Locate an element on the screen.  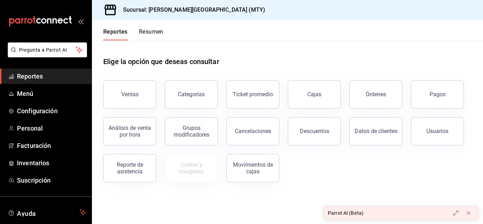
div: Parrot AI (Beta) is located at coordinates (346, 213).